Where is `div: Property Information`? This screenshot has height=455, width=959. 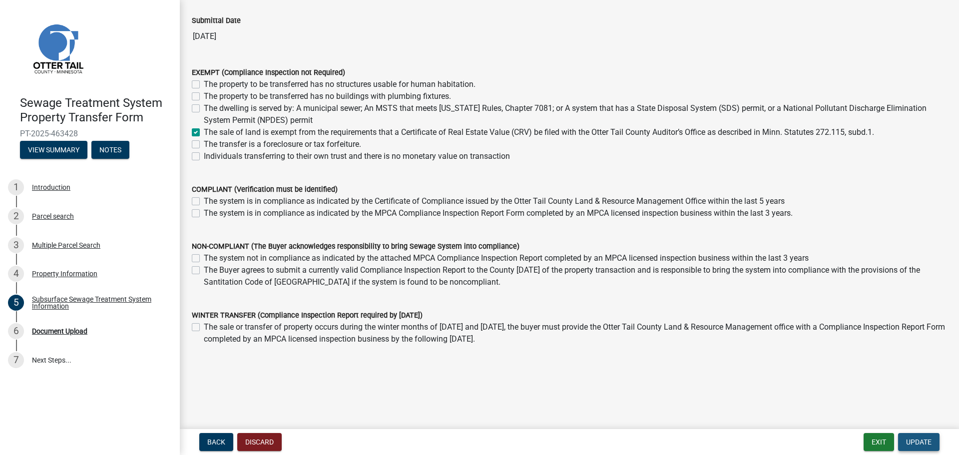
div: Property Information is located at coordinates (64, 274).